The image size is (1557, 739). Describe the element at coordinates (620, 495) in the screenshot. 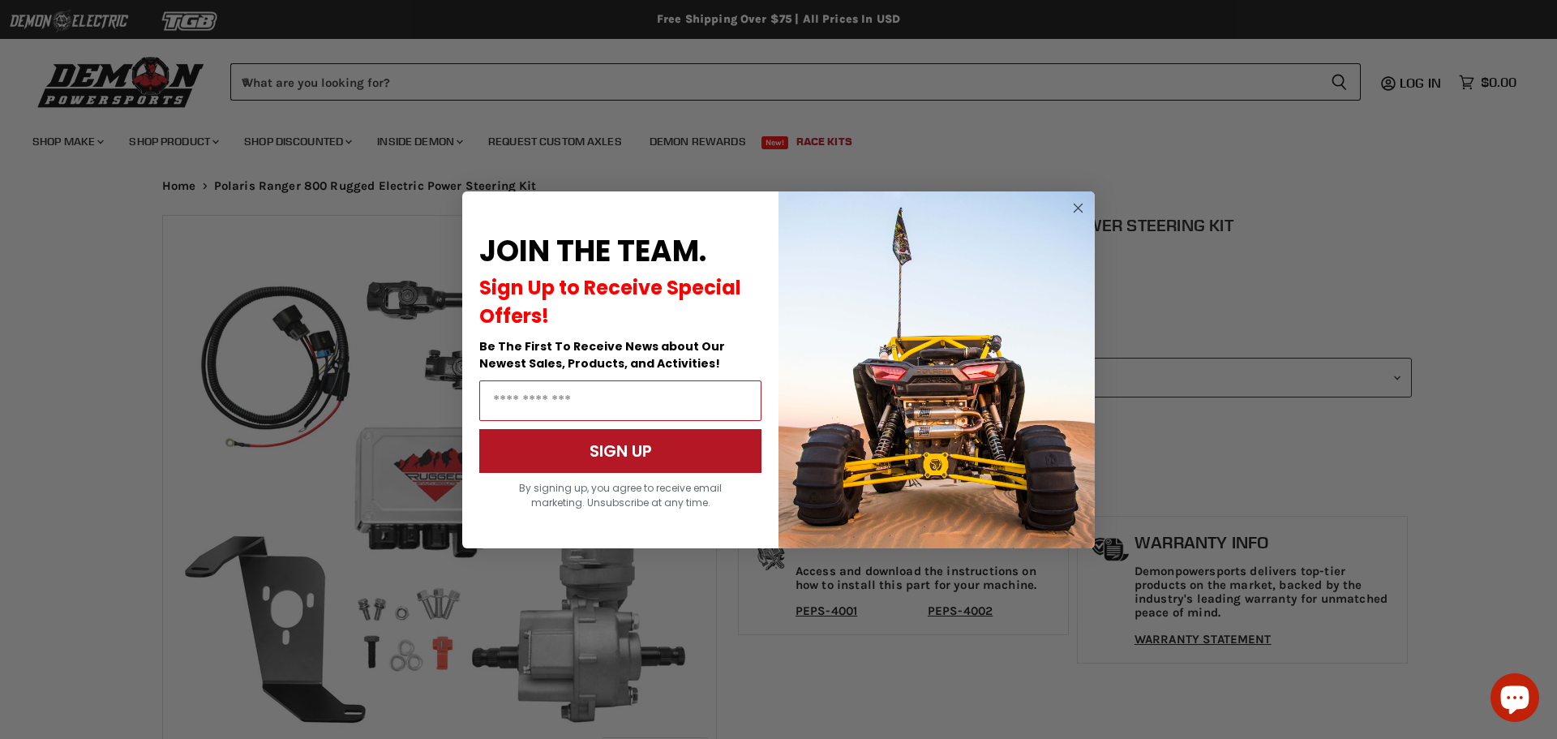

I see `span: By signing up, you agree to receive email marketing. Unsubscribe at any time.` at that location.